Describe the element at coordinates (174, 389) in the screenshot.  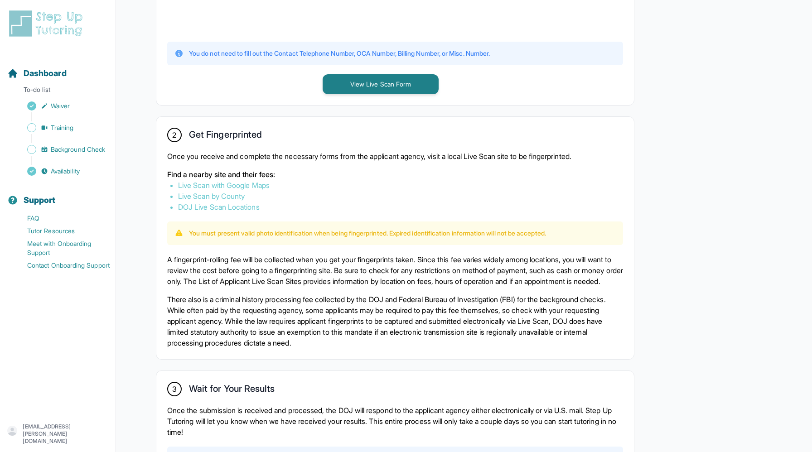
I see `span: 3` at that location.